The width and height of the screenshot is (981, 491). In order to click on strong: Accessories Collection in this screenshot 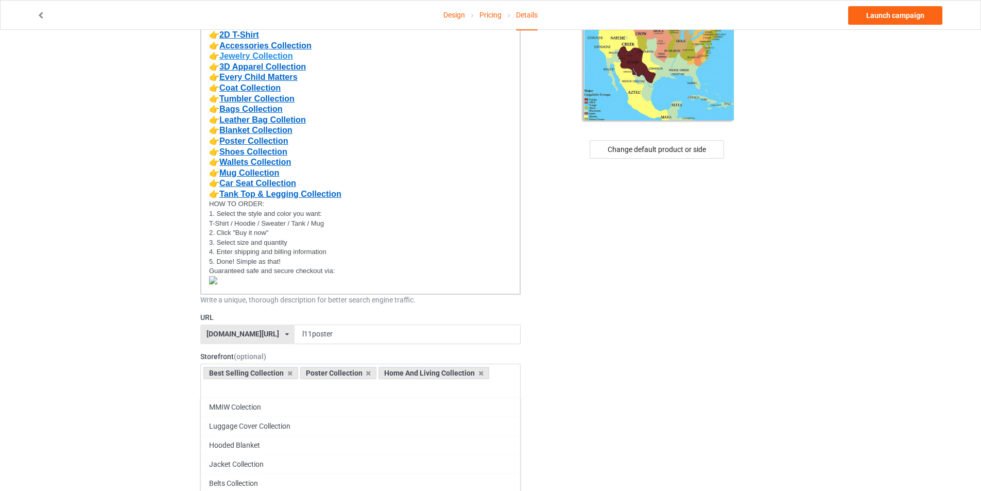, I will do `click(265, 45)`.